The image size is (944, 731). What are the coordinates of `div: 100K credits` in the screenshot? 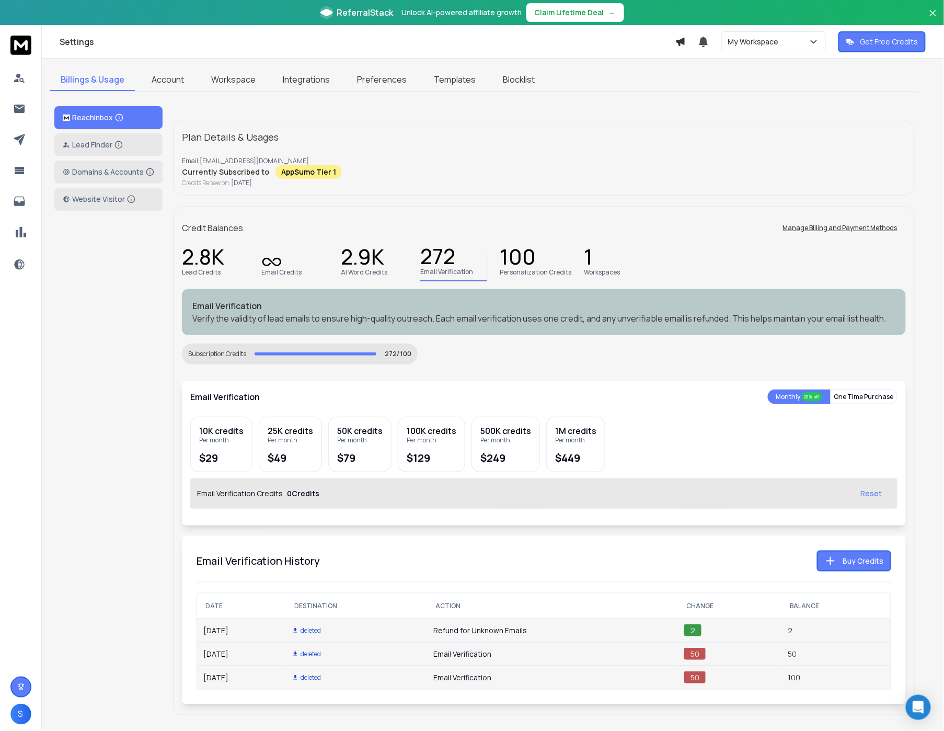 It's located at (431, 431).